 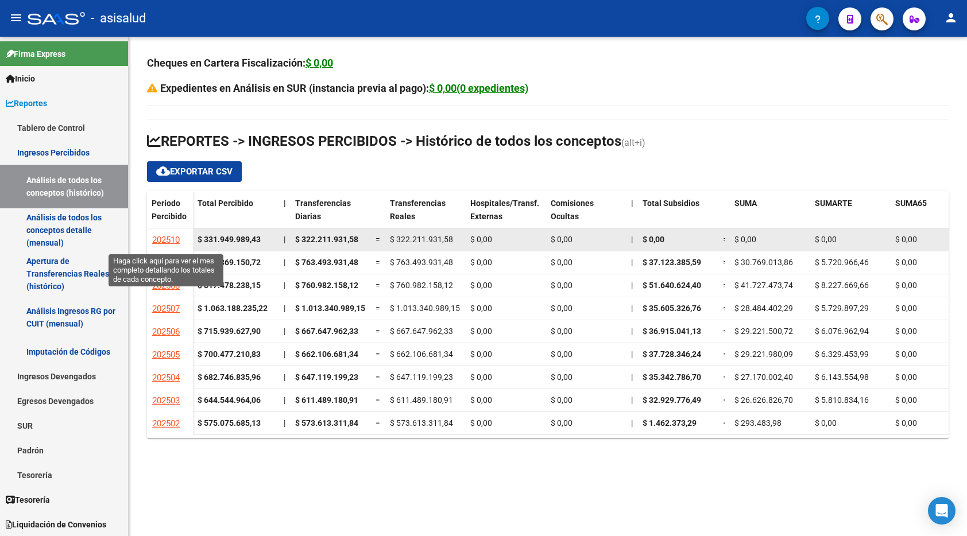 What do you see at coordinates (842, 285) in the screenshot?
I see `span: $ 8.227.669,66` at bounding box center [842, 285].